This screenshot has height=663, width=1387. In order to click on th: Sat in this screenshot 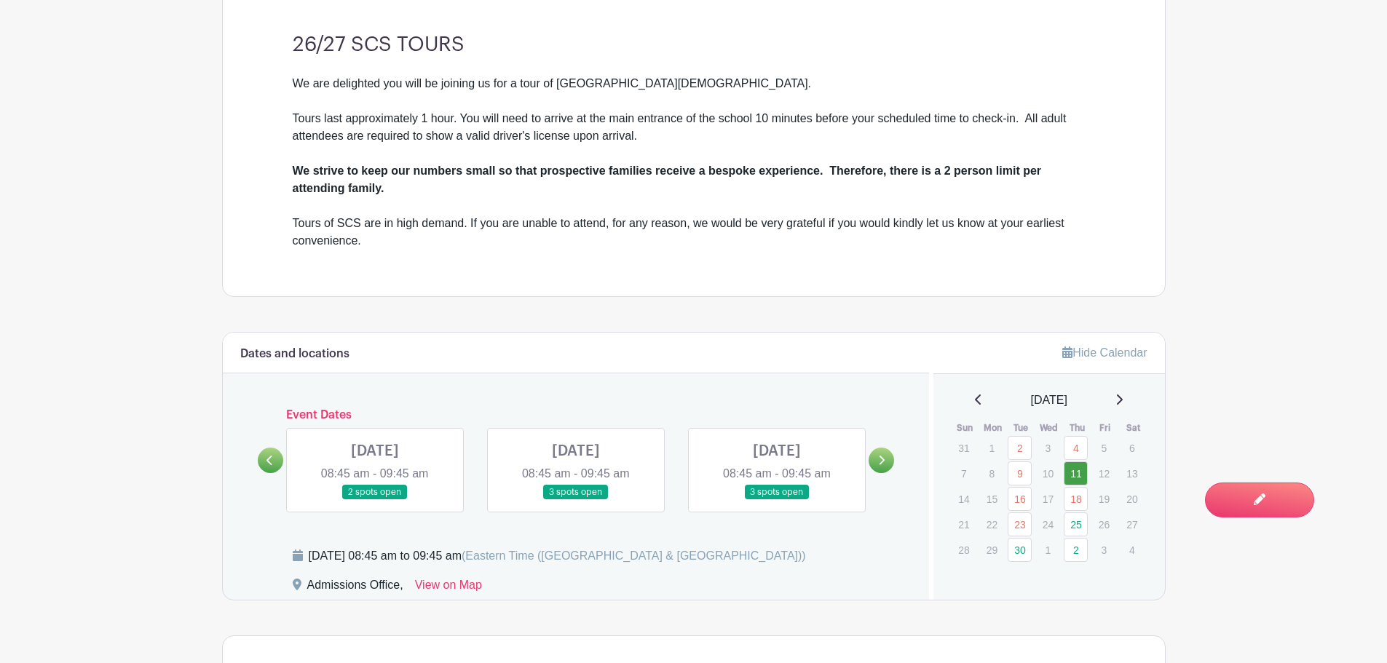, I will do `click(1133, 428)`.